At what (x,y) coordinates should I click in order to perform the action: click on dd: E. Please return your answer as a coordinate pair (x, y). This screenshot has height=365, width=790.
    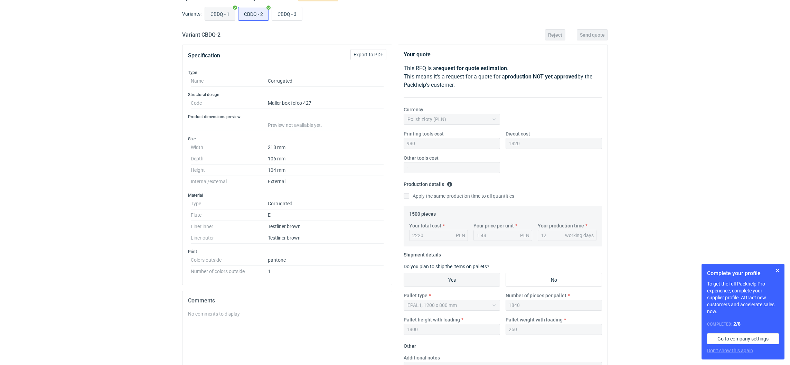
    Looking at the image, I should click on (326, 215).